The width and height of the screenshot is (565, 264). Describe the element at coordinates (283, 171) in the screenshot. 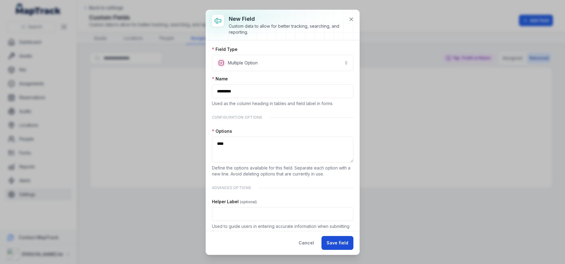

I see `p: Define the options available for this field. Separate each option with a new line. Avoid deleting...` at that location.